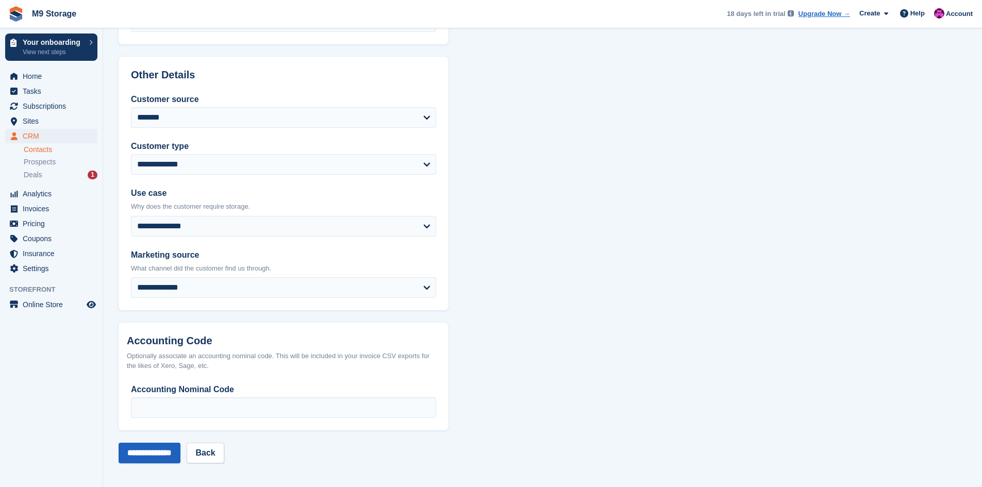  I want to click on h2: Other Details, so click(283, 75).